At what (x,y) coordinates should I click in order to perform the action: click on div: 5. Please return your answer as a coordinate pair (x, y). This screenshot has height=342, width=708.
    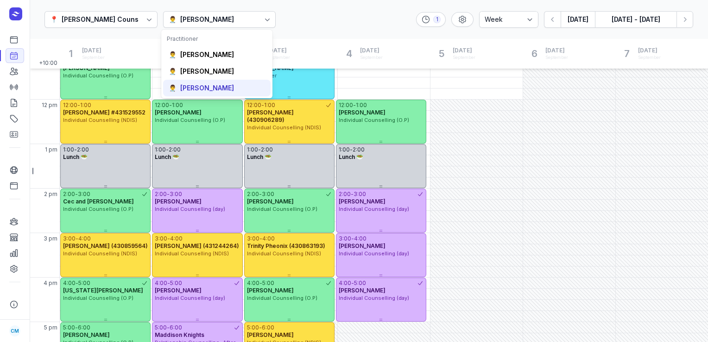
    Looking at the image, I should click on (442, 54).